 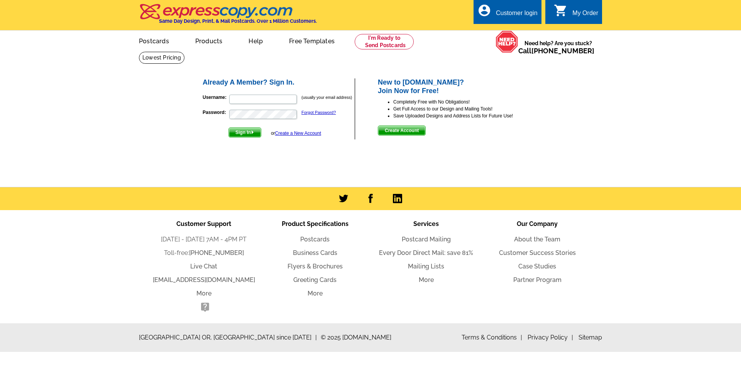 What do you see at coordinates (508, 13) in the screenshot?
I see `a: account_circle Customer login` at bounding box center [508, 13].